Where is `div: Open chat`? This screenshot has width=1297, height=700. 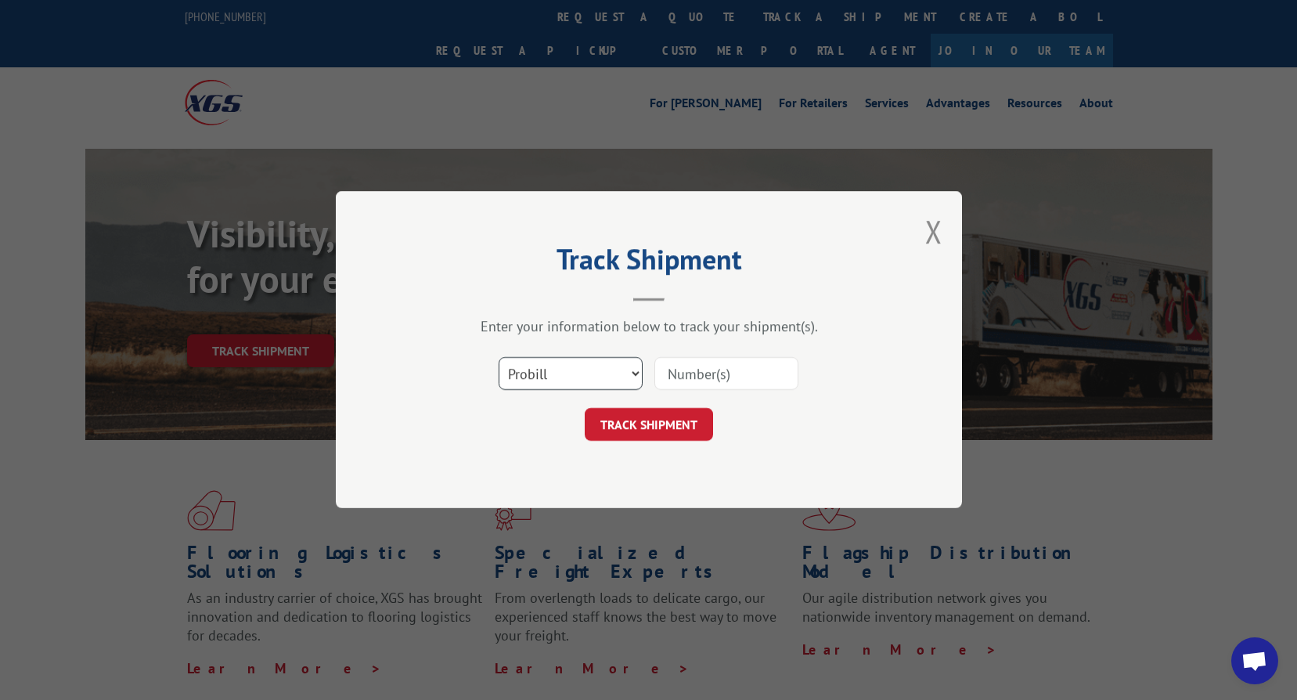 div: Open chat is located at coordinates (1254, 660).